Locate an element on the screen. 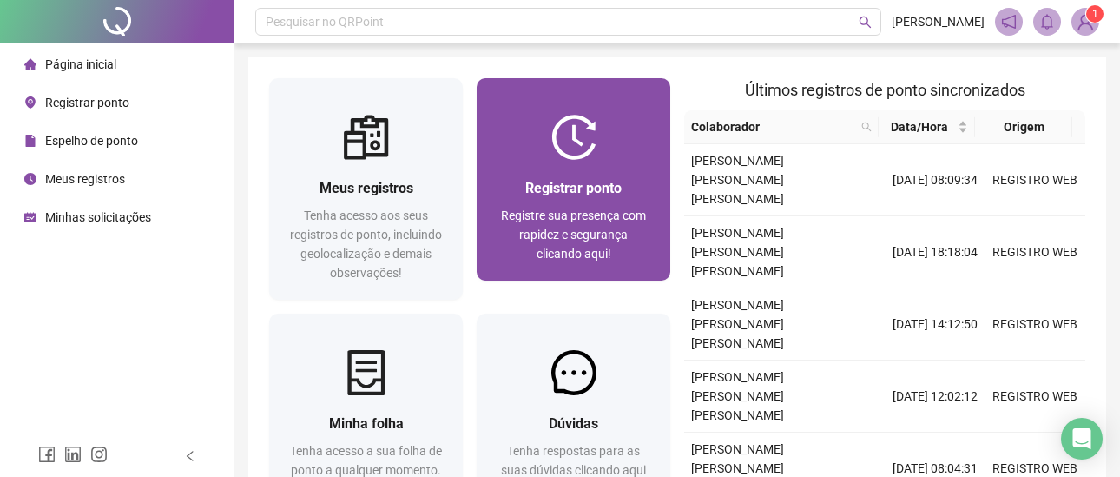 The image size is (1120, 477). span: home is located at coordinates (30, 64).